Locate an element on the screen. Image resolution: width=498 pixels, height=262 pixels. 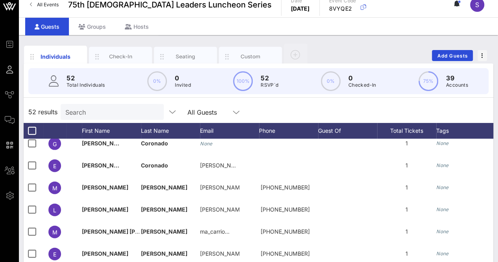
div: Phone is located at coordinates (288, 131).